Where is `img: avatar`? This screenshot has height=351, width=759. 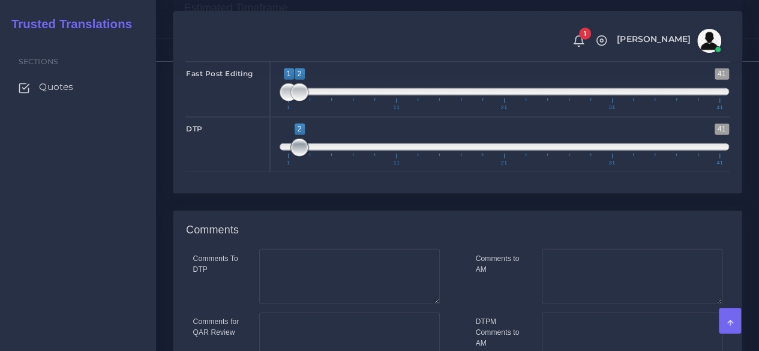 img: avatar is located at coordinates (709, 41).